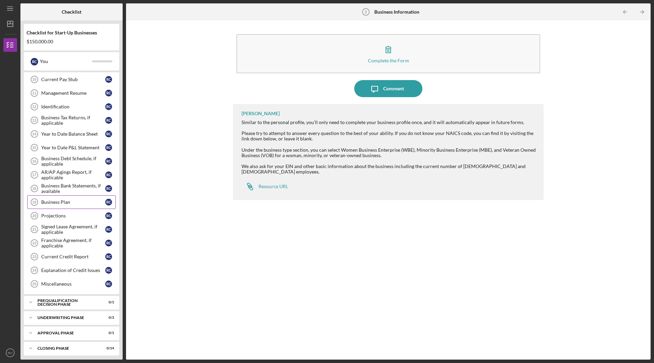 Image resolution: width=654 pixels, height=363 pixels. I want to click on button: Comment, so click(388, 89).